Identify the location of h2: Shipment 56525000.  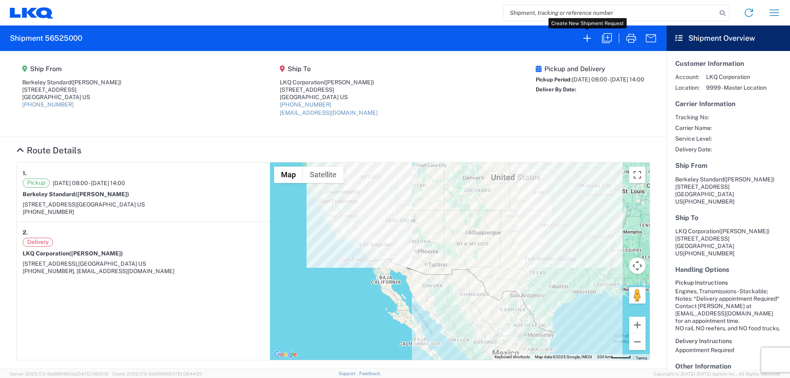
(46, 38).